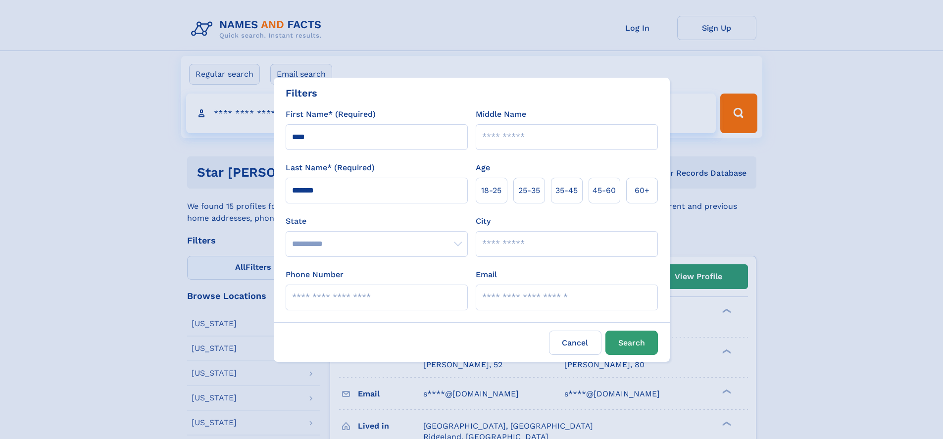 The width and height of the screenshot is (943, 439). I want to click on label: Middle Name, so click(501, 114).